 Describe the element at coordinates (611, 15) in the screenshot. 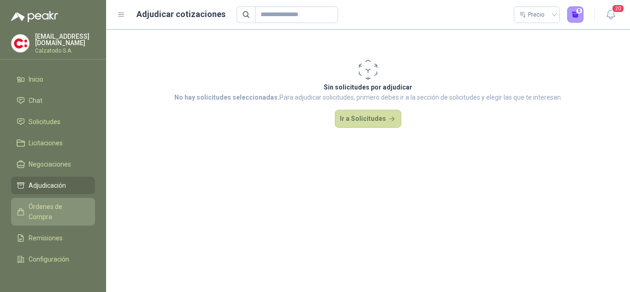

I see `button: 20` at that location.